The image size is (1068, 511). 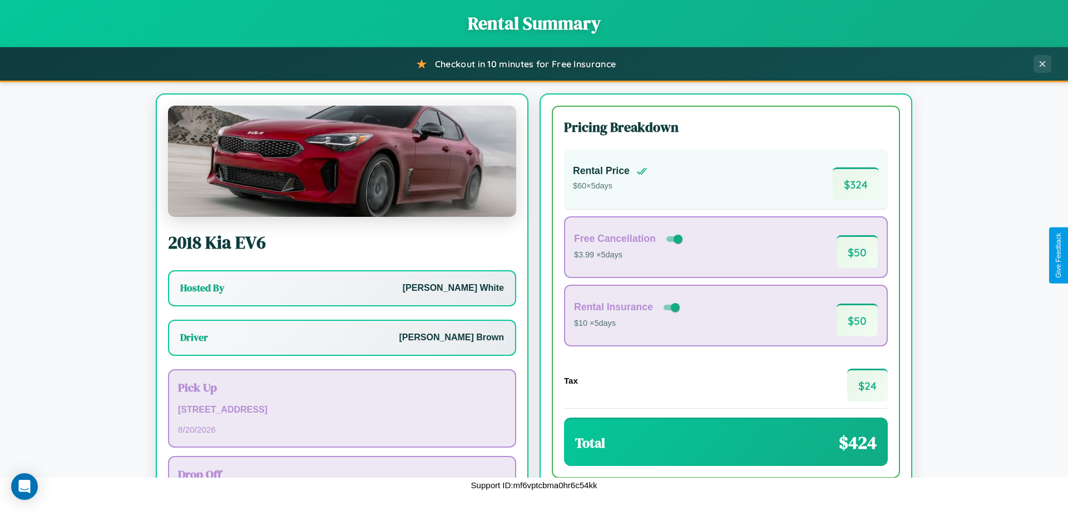 What do you see at coordinates (342, 429) in the screenshot?
I see `p: 8 / 20 / 2026` at bounding box center [342, 429].